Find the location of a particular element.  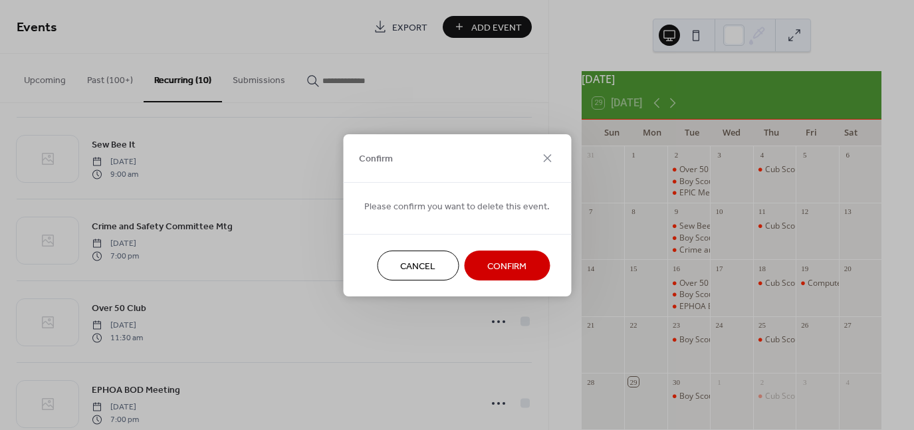

button: Confirm is located at coordinates (507, 265).